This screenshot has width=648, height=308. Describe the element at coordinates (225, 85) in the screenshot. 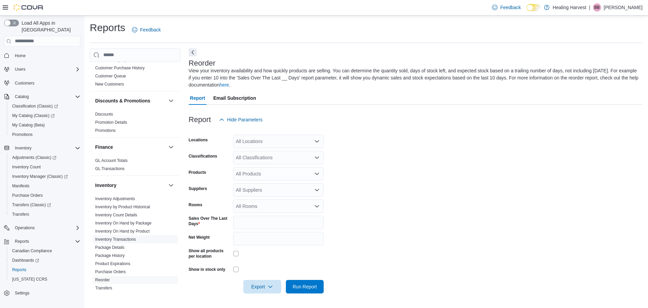

I see `a: here` at that location.